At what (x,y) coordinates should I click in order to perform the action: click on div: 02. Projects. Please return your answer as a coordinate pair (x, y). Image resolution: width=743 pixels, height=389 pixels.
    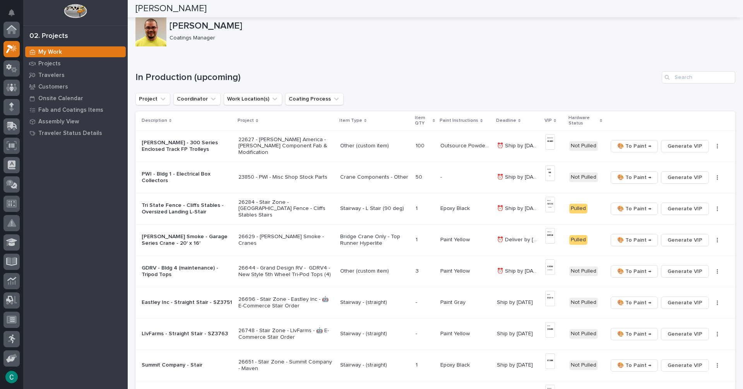
    Looking at the image, I should click on (49, 36).